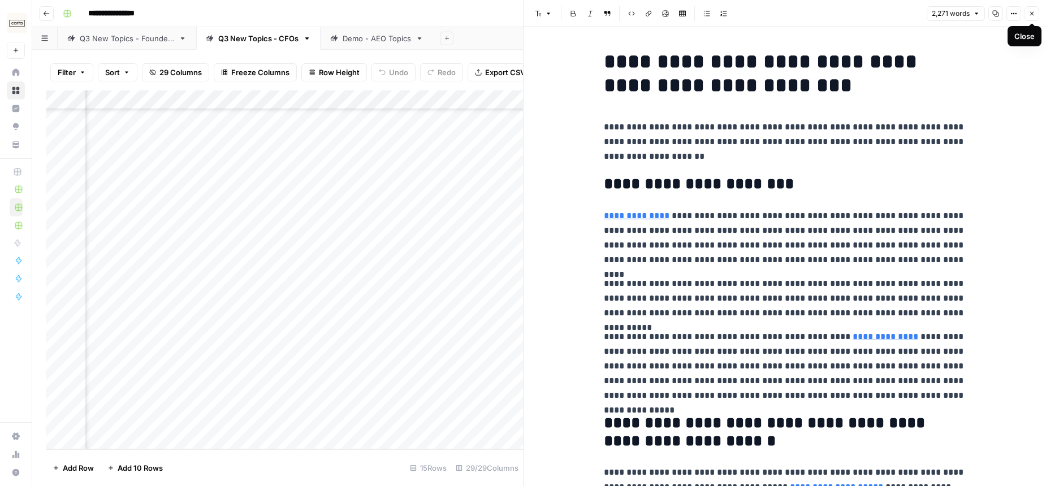  I want to click on img: Carta Logo, so click(17, 23).